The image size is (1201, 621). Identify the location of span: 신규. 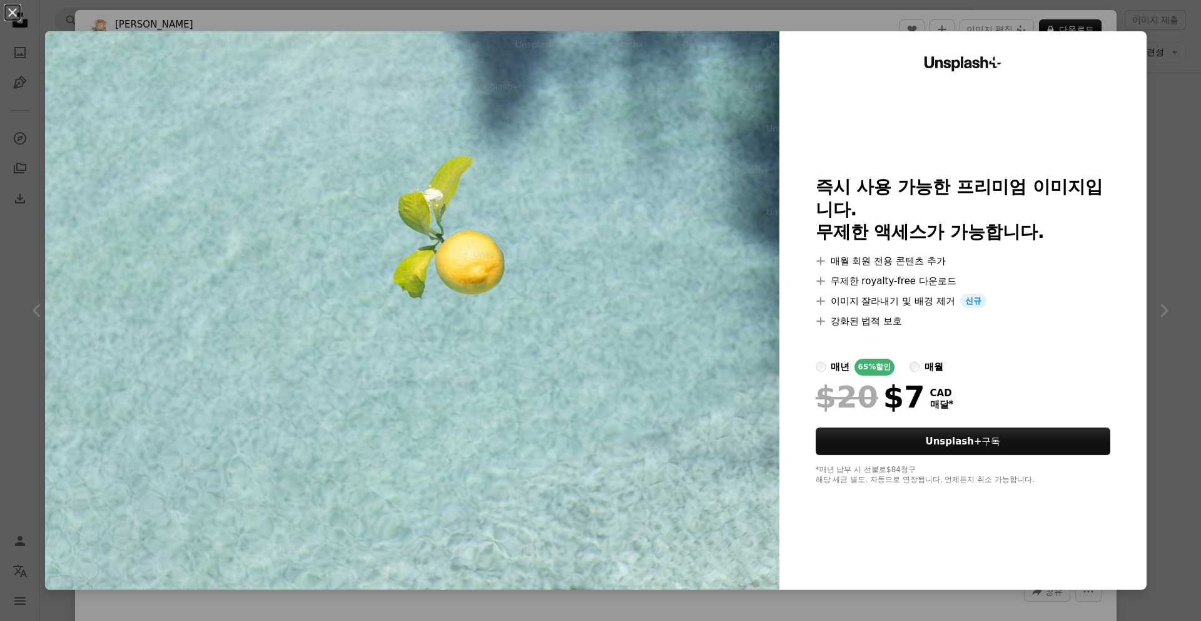
(974, 301).